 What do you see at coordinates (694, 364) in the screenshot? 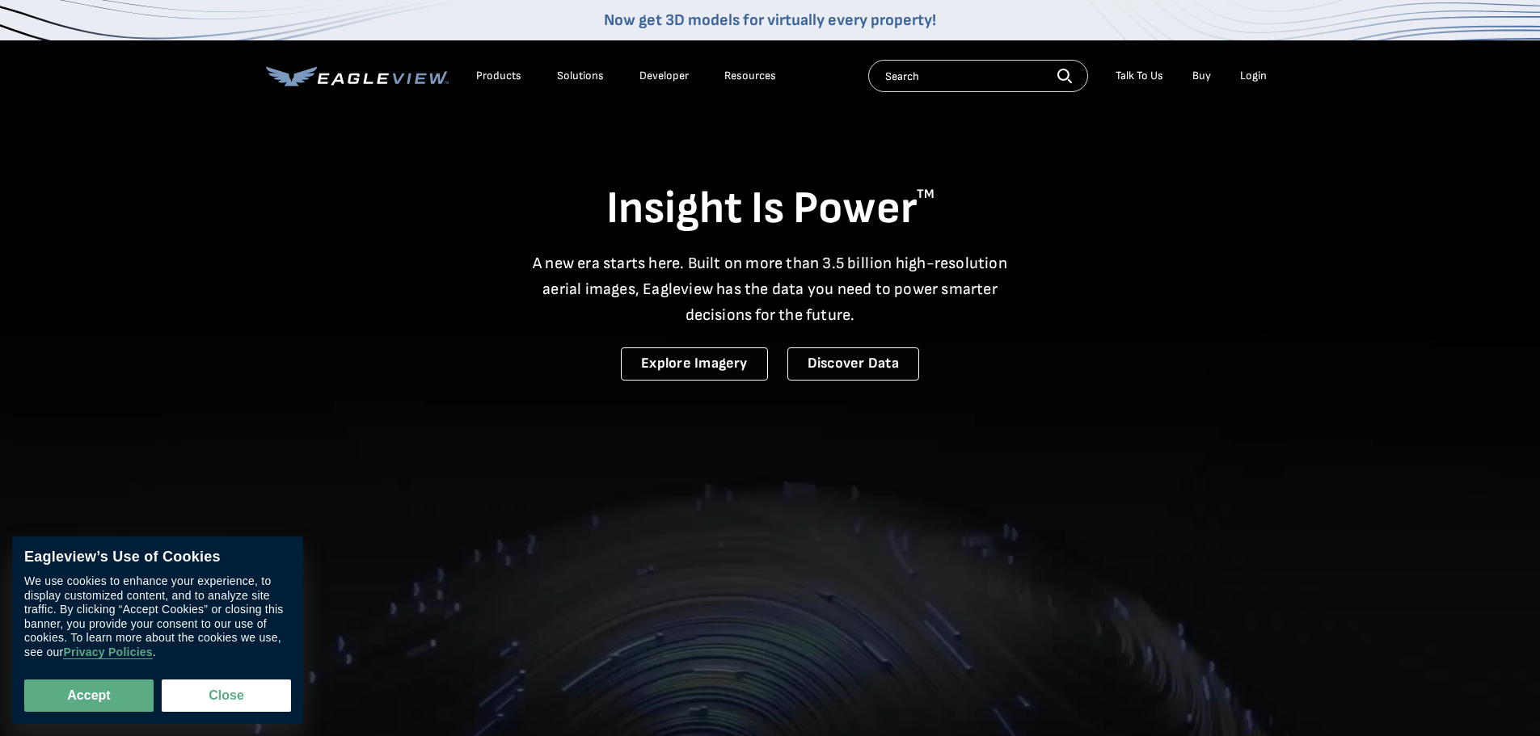
I see `a: Explore Imagery` at bounding box center [694, 364].